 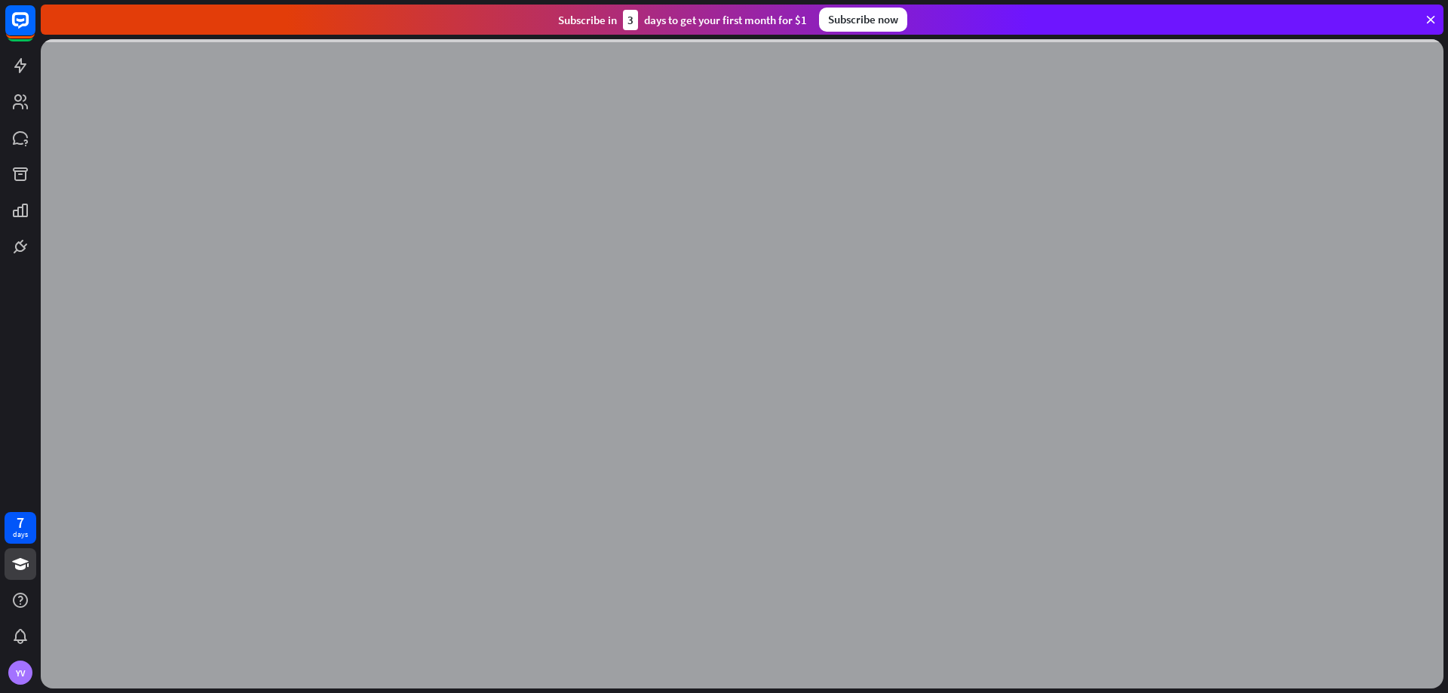 What do you see at coordinates (20, 535) in the screenshot?
I see `div: days` at bounding box center [20, 535].